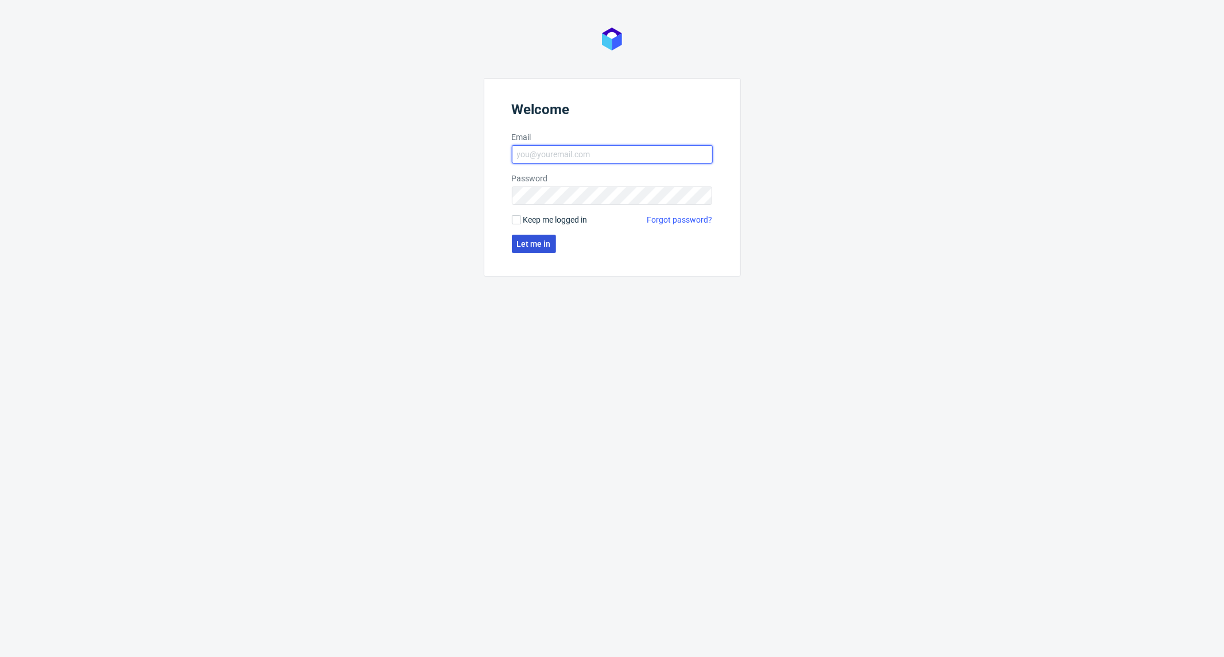 Image resolution: width=1224 pixels, height=657 pixels. Describe the element at coordinates (534, 244) in the screenshot. I see `button: Let me in` at that location.